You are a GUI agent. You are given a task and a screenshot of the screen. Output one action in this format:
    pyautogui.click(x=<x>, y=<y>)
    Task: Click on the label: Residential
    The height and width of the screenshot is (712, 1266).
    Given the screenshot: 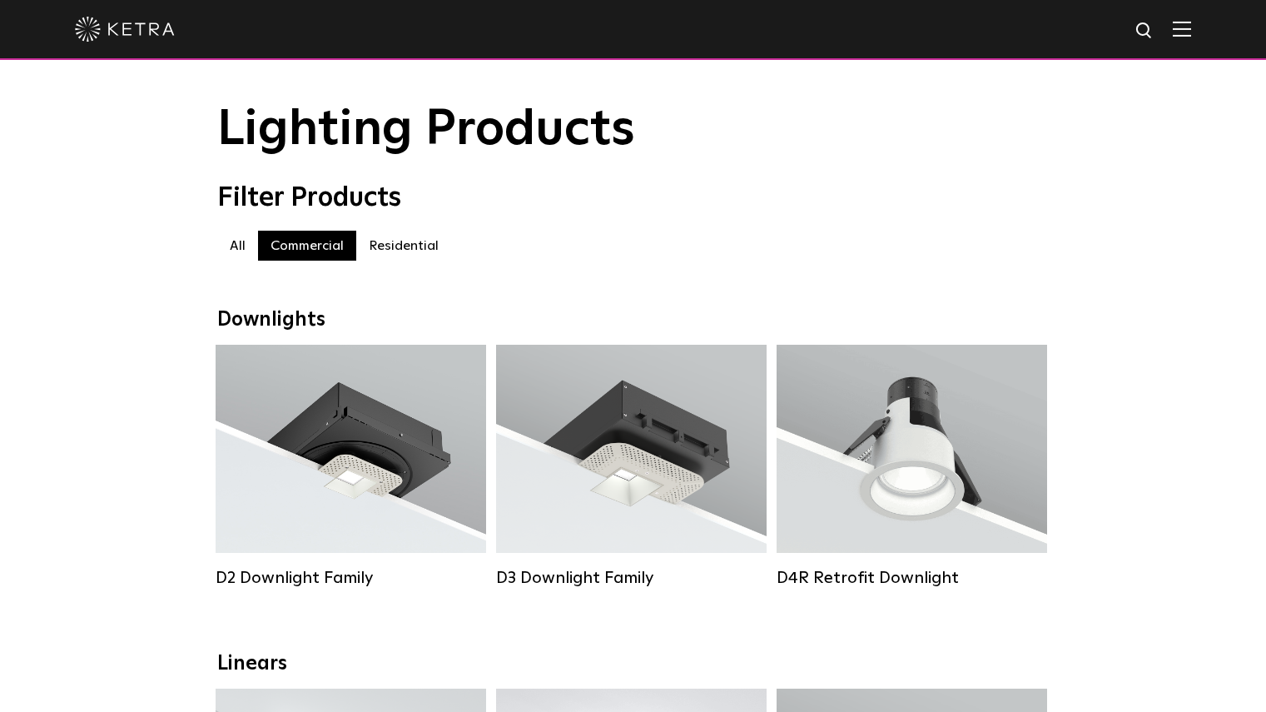 What is the action you would take?
    pyautogui.click(x=404, y=246)
    